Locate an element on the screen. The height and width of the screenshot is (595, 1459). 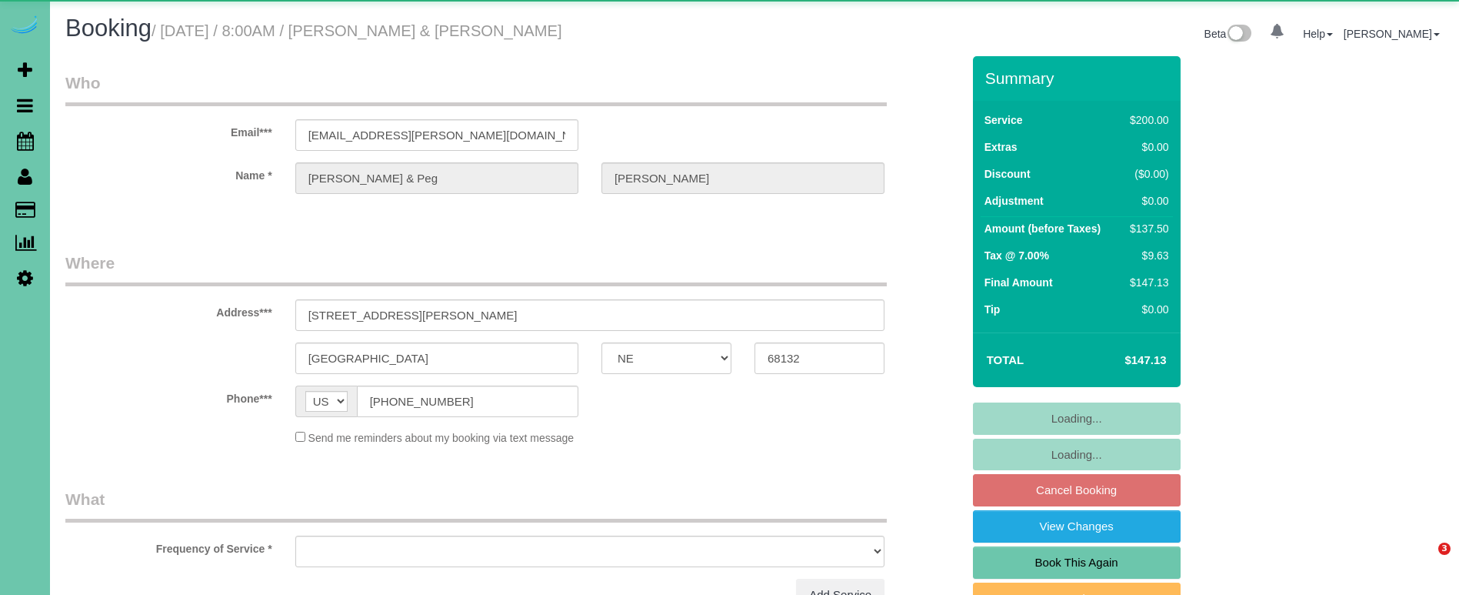
label: Service is located at coordinates (1004, 120).